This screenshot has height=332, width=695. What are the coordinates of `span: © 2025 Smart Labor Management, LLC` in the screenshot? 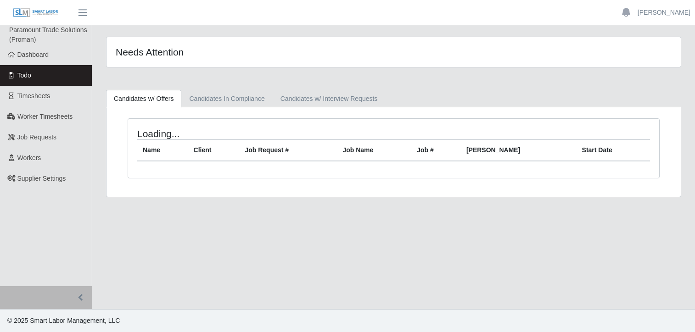 It's located at (63, 321).